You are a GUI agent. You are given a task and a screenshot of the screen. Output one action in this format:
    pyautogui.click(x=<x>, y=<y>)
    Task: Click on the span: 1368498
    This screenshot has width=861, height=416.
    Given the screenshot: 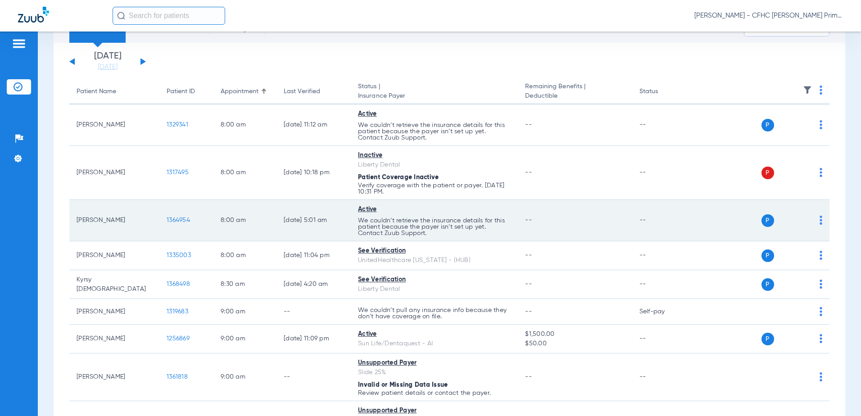 What is the action you would take?
    pyautogui.click(x=178, y=284)
    